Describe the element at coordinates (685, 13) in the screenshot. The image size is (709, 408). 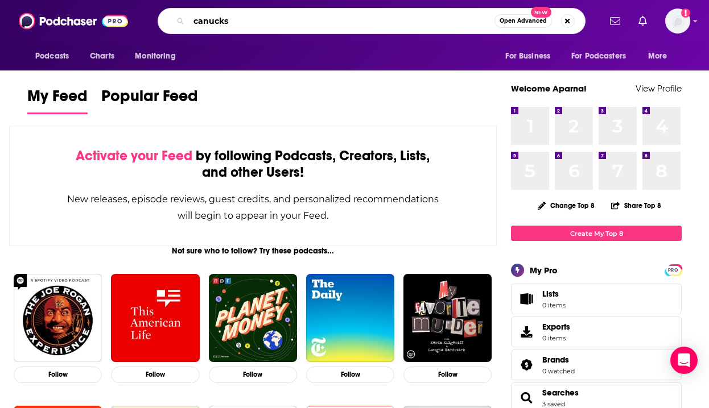
I see `svg: Add a profile image` at that location.